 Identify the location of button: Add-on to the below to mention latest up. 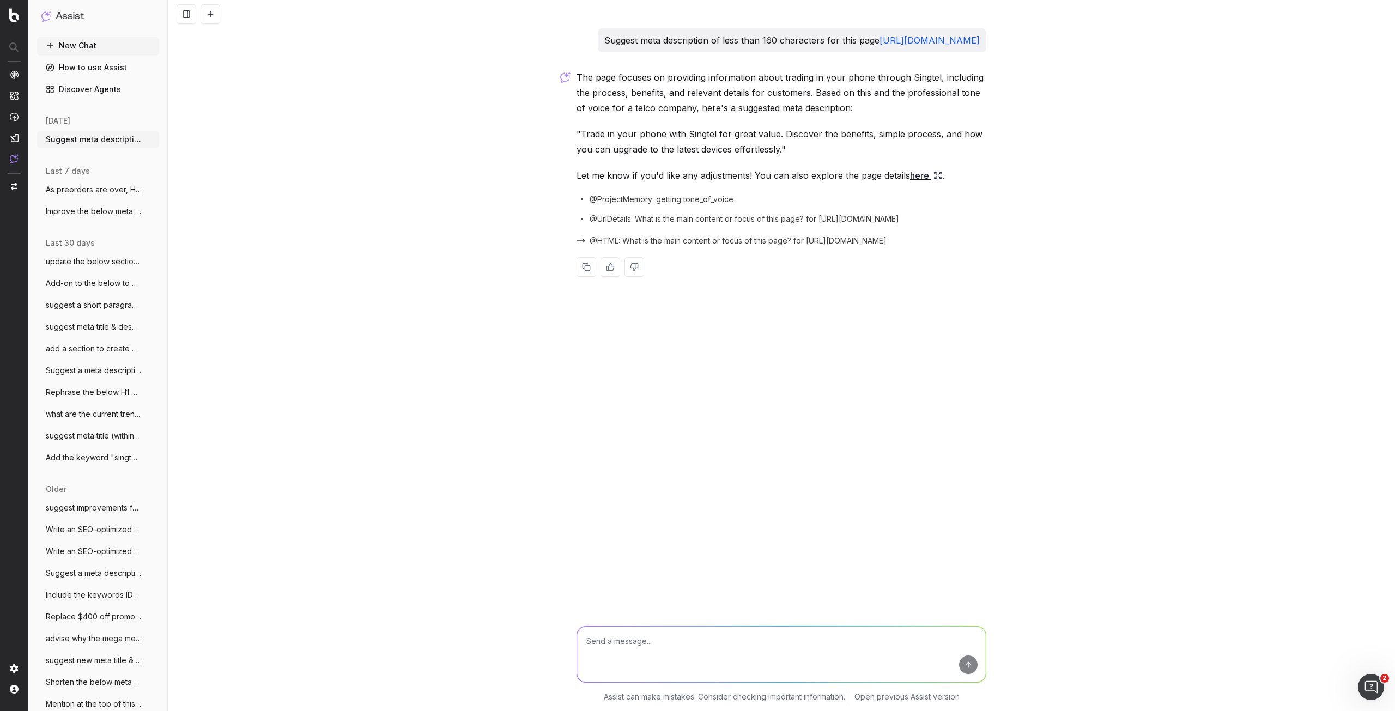
(98, 283).